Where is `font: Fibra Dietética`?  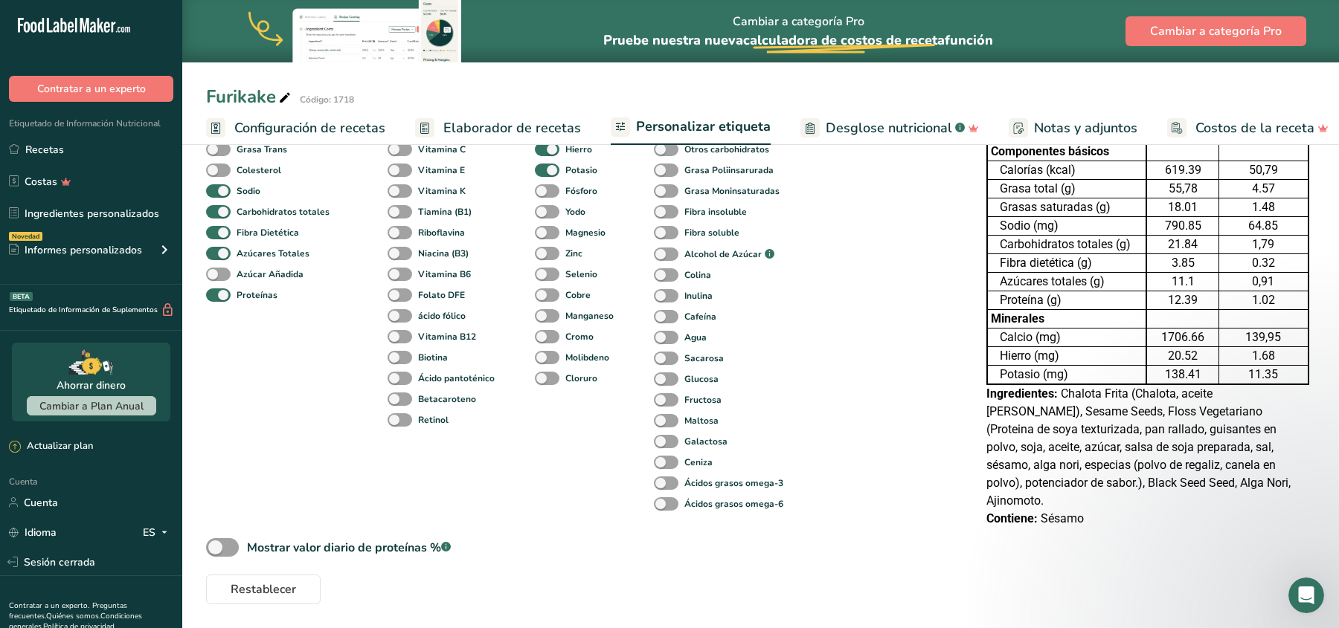 font: Fibra Dietética is located at coordinates (268, 233).